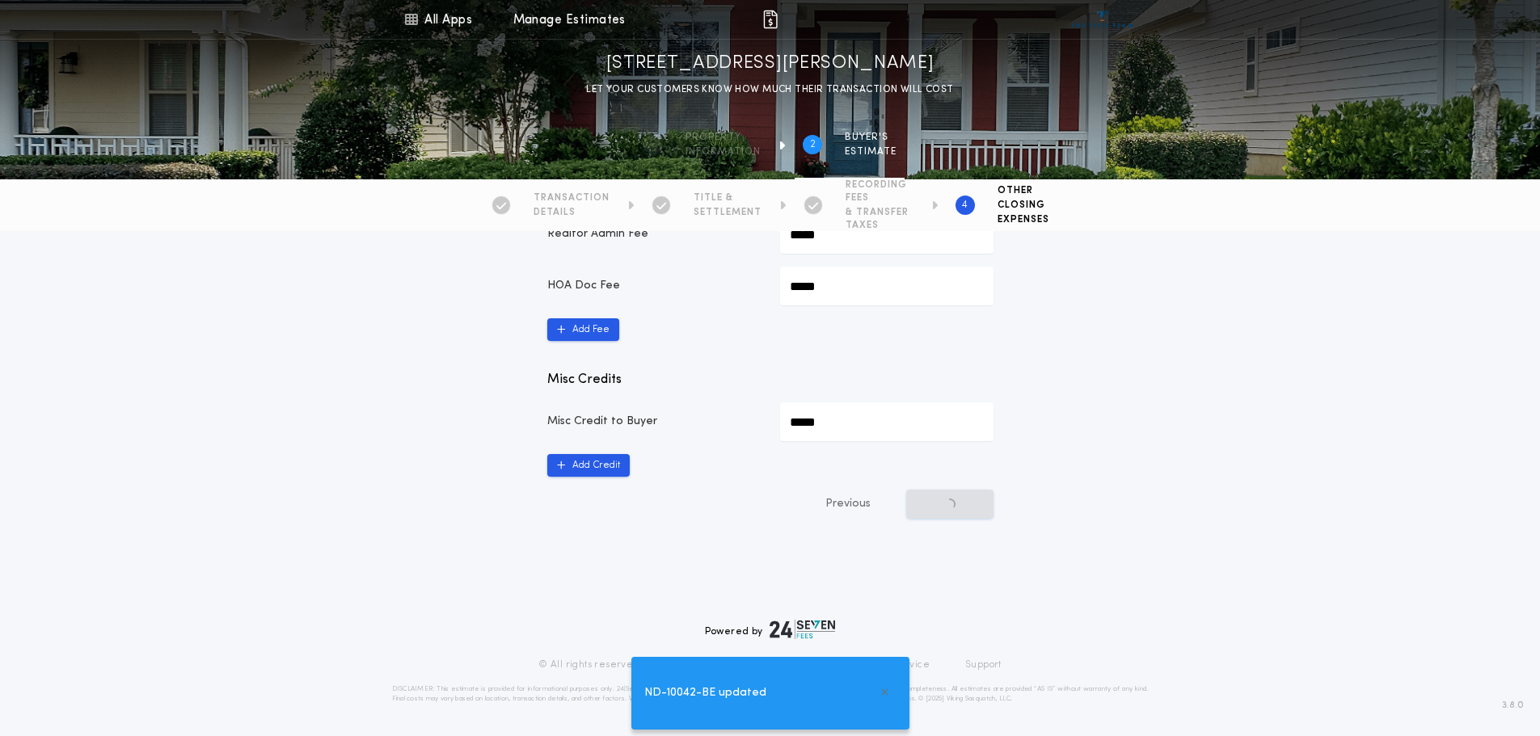  What do you see at coordinates (770, 380) in the screenshot?
I see `p: Misc Credits` at bounding box center [770, 380].